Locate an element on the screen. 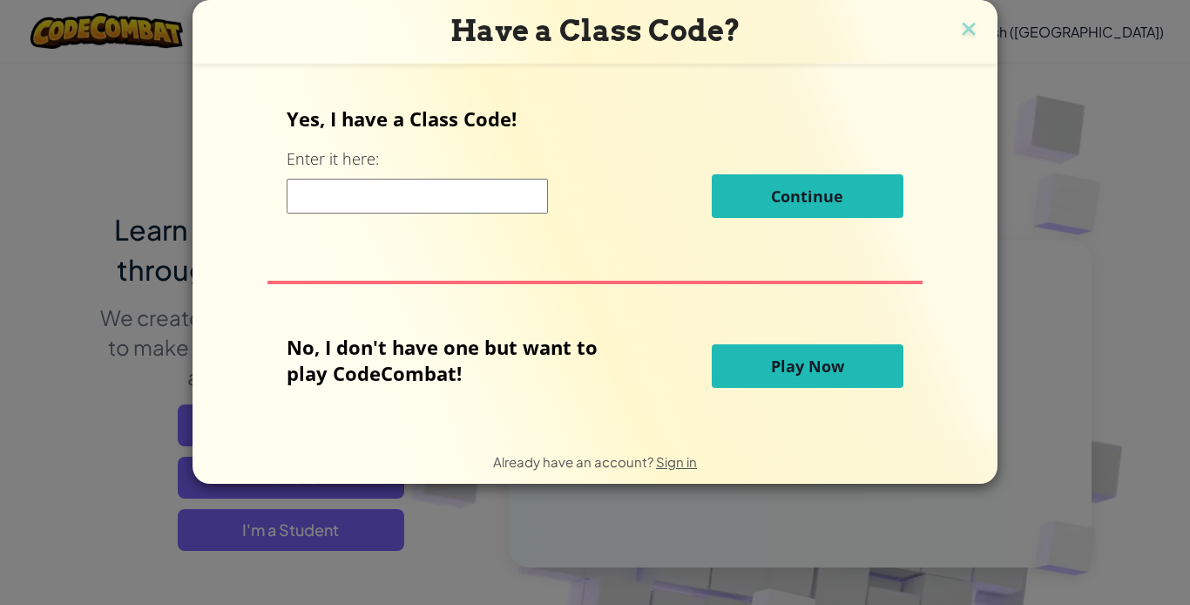 This screenshot has width=1190, height=605. p: Yes, I have a Class Code! is located at coordinates (594, 119).